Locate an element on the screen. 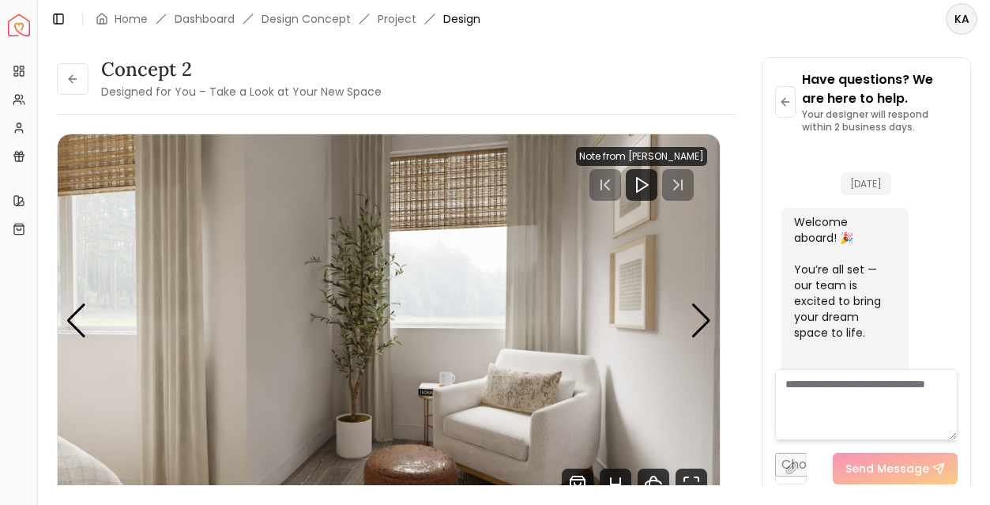 The image size is (990, 505). p: Have questions? We are here to help. is located at coordinates (880, 89).